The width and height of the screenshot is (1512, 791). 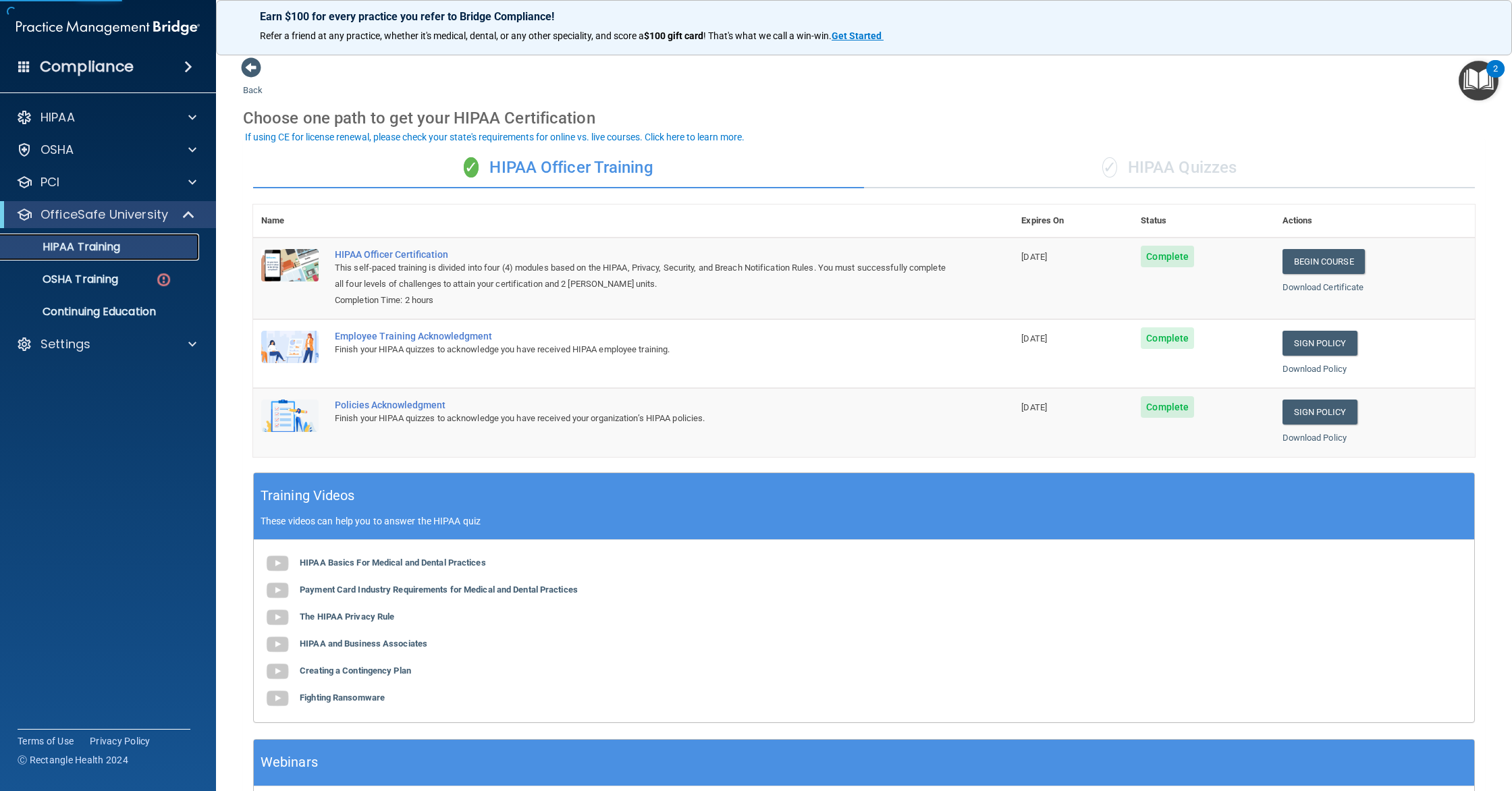 What do you see at coordinates (106, 214) in the screenshot?
I see `a: OfficeSafe University` at bounding box center [106, 214].